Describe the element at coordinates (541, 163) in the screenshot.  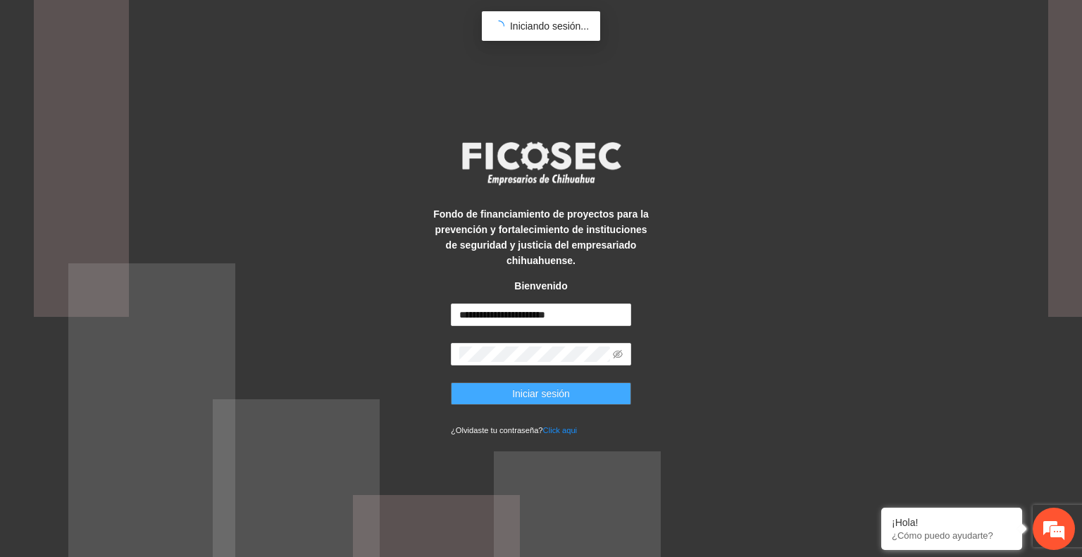
I see `img: logo` at that location.